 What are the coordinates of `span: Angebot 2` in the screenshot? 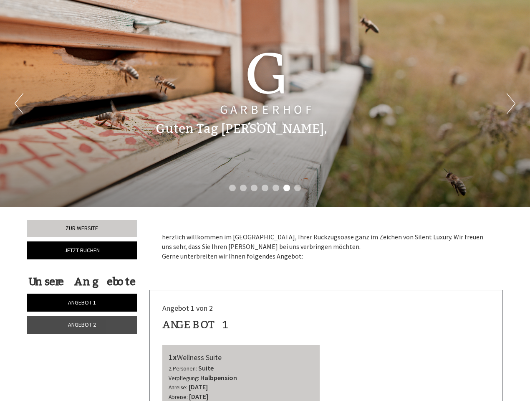 It's located at (82, 324).